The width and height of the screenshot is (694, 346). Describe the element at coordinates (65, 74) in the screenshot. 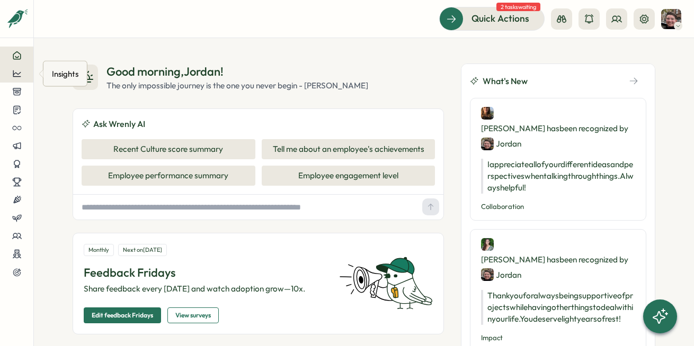

I see `div: Insights` at that location.